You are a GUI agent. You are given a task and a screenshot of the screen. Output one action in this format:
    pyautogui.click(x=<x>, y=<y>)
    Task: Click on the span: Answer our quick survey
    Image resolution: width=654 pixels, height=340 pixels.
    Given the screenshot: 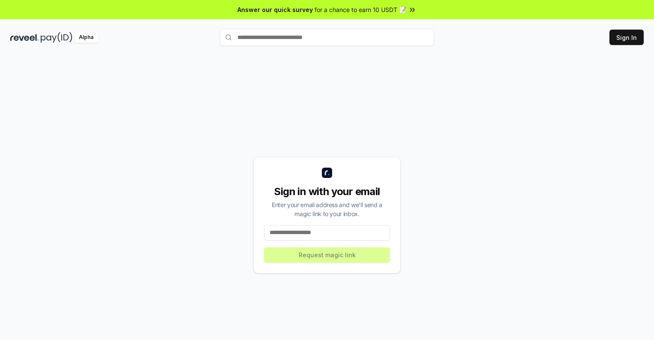 What is the action you would take?
    pyautogui.click(x=275, y=9)
    